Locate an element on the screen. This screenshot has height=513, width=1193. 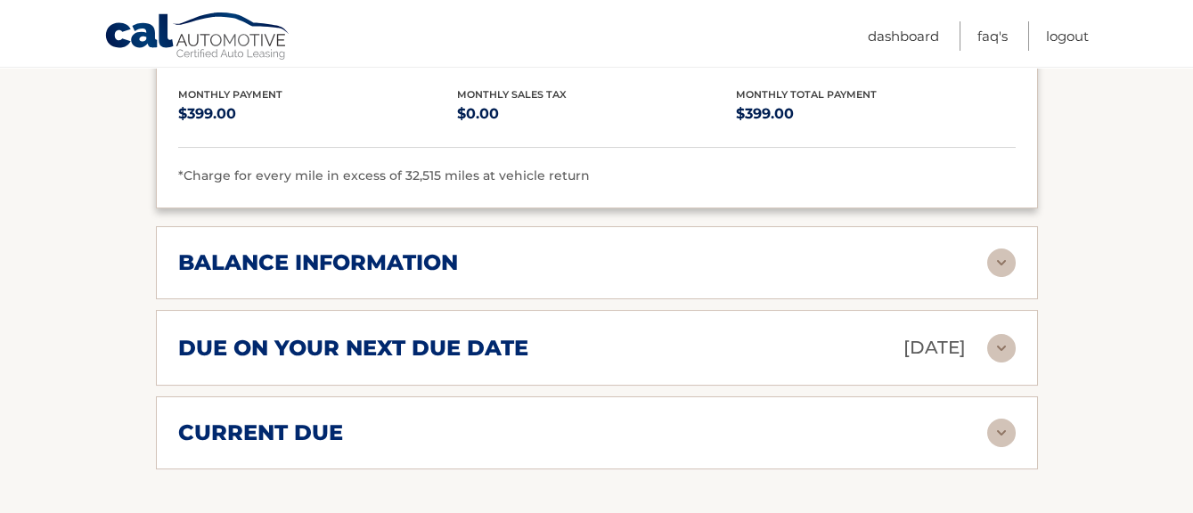
span: Monthly Payment is located at coordinates (230, 94).